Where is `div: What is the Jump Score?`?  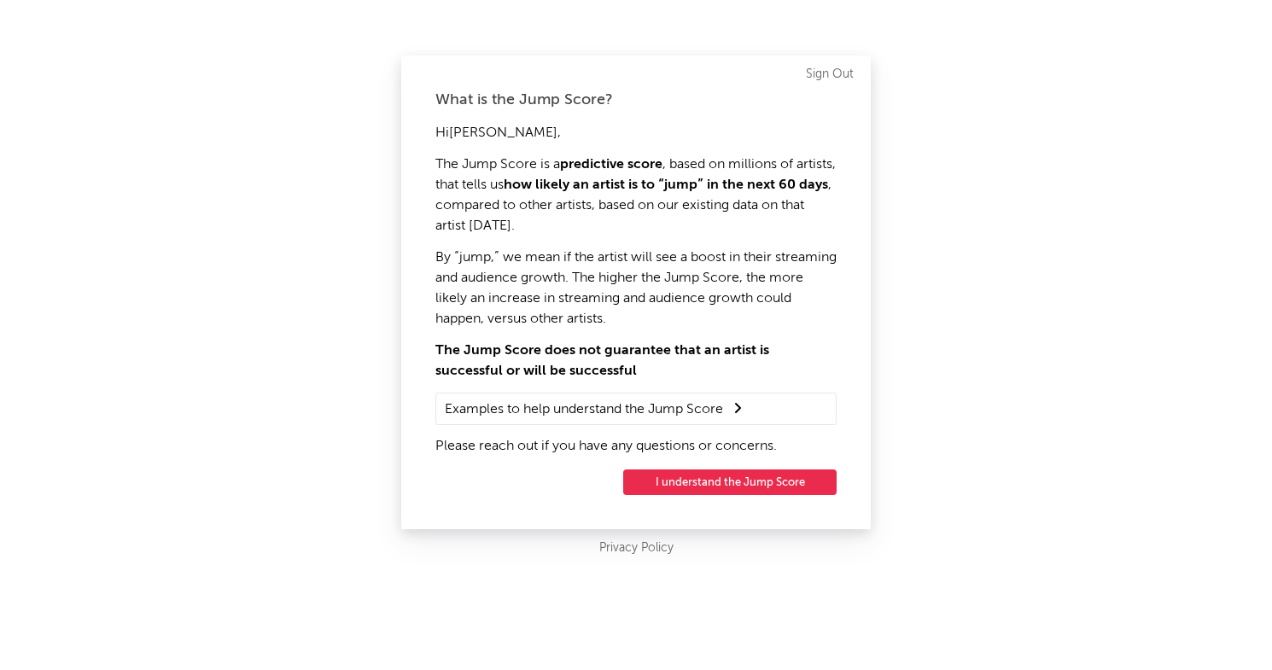 div: What is the Jump Score? is located at coordinates (636, 100).